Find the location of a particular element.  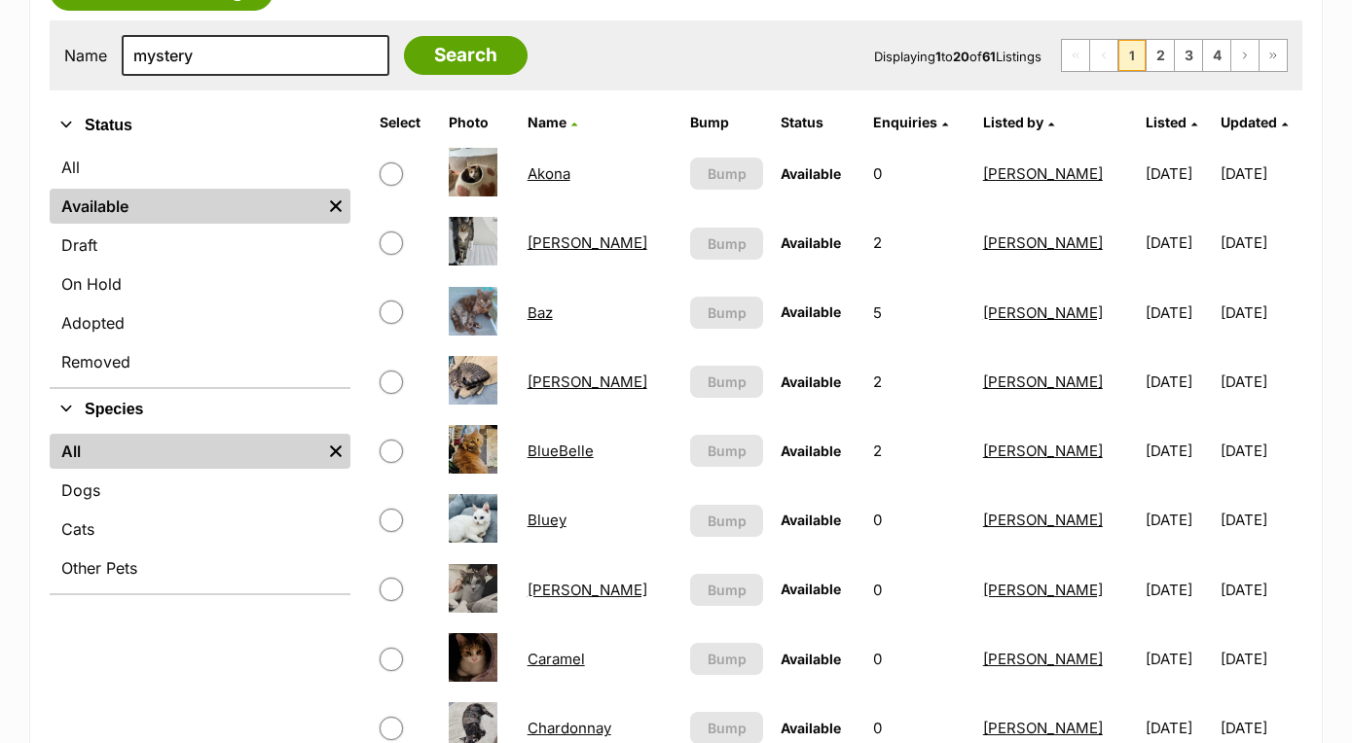

span: Listed by is located at coordinates (1013, 122).